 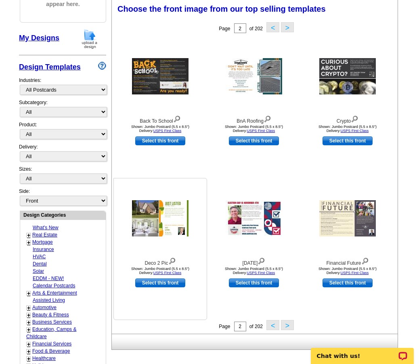 What do you see at coordinates (63, 132) in the screenshot?
I see `div: Product:` at bounding box center [63, 132].